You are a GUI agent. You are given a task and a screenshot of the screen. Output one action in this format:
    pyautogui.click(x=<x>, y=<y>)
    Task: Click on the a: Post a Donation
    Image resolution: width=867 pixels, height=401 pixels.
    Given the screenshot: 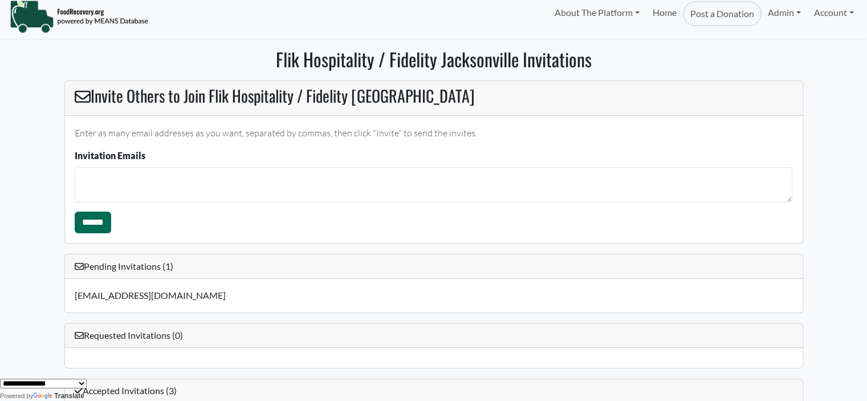 What is the action you would take?
    pyautogui.click(x=722, y=14)
    